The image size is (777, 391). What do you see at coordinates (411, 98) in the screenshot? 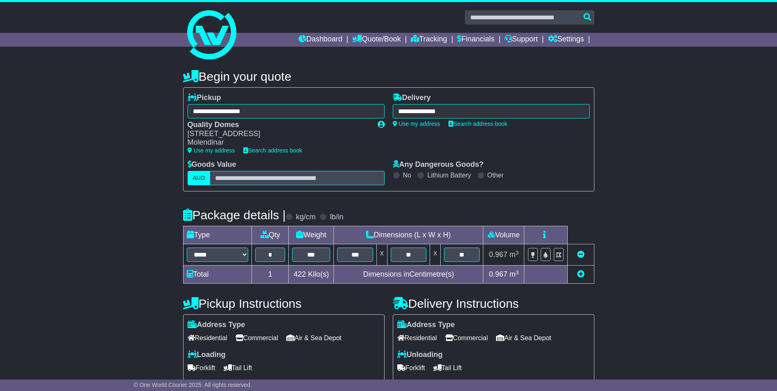
I see `label: Delivery` at bounding box center [411, 98].